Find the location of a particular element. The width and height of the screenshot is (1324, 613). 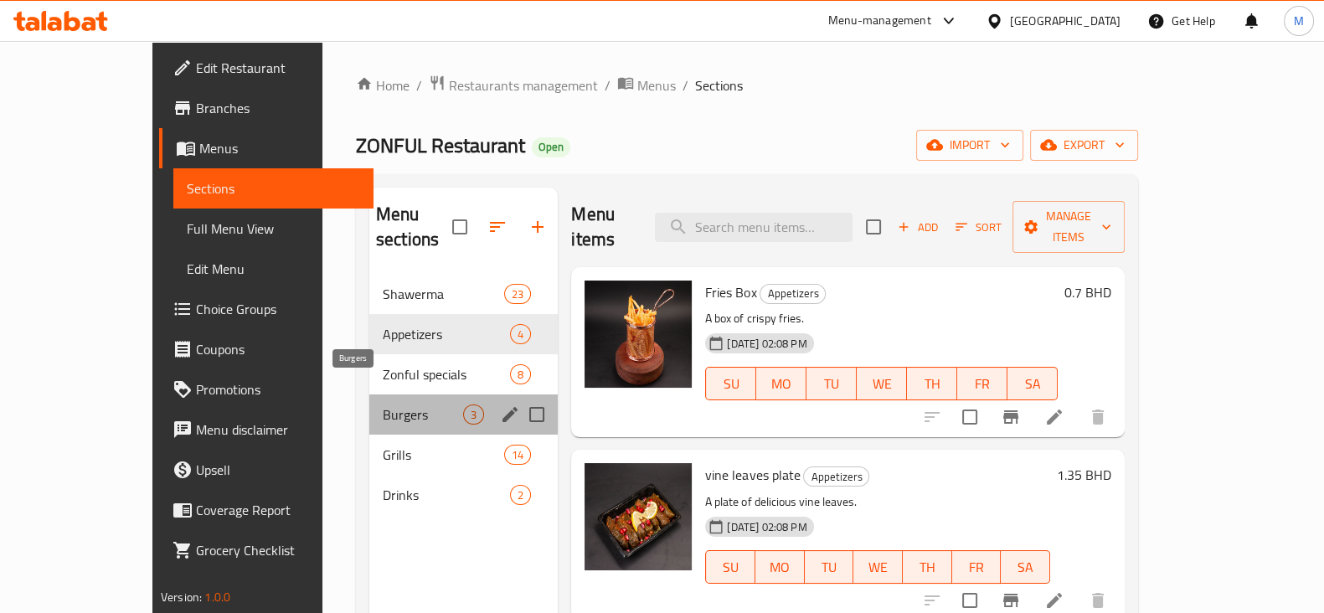

span: Shawerma is located at coordinates (443, 294).